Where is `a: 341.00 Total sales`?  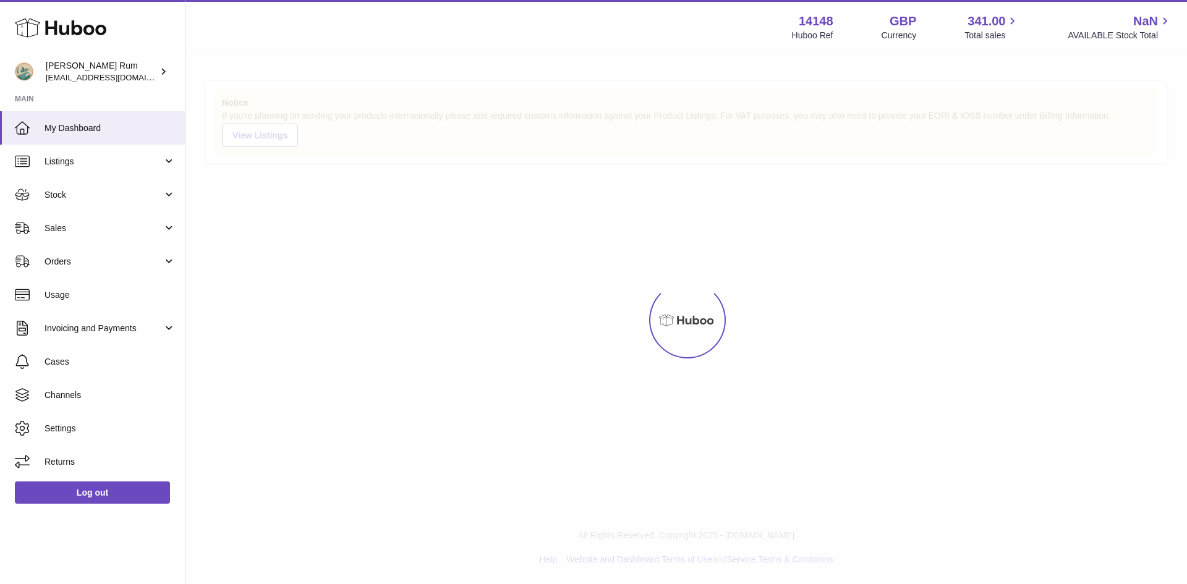 a: 341.00 Total sales is located at coordinates (992, 27).